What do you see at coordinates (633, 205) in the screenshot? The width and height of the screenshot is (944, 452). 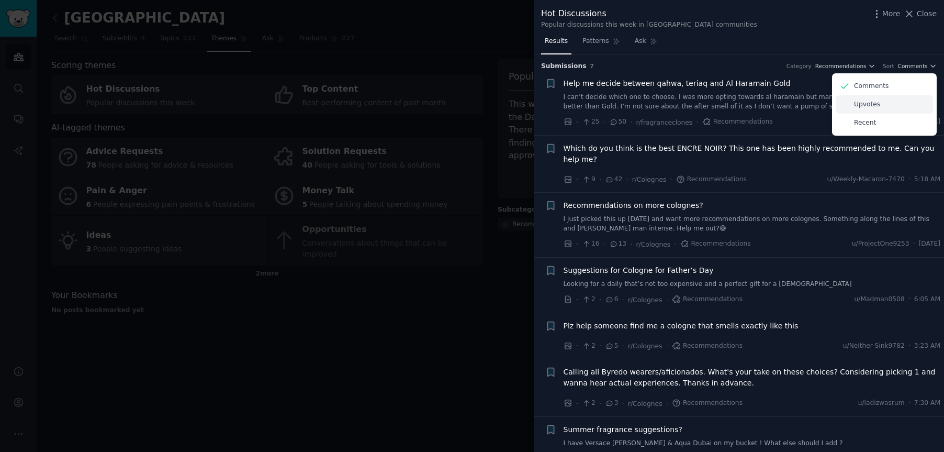 I see `span: Recommendations on more colognes?` at bounding box center [633, 205].